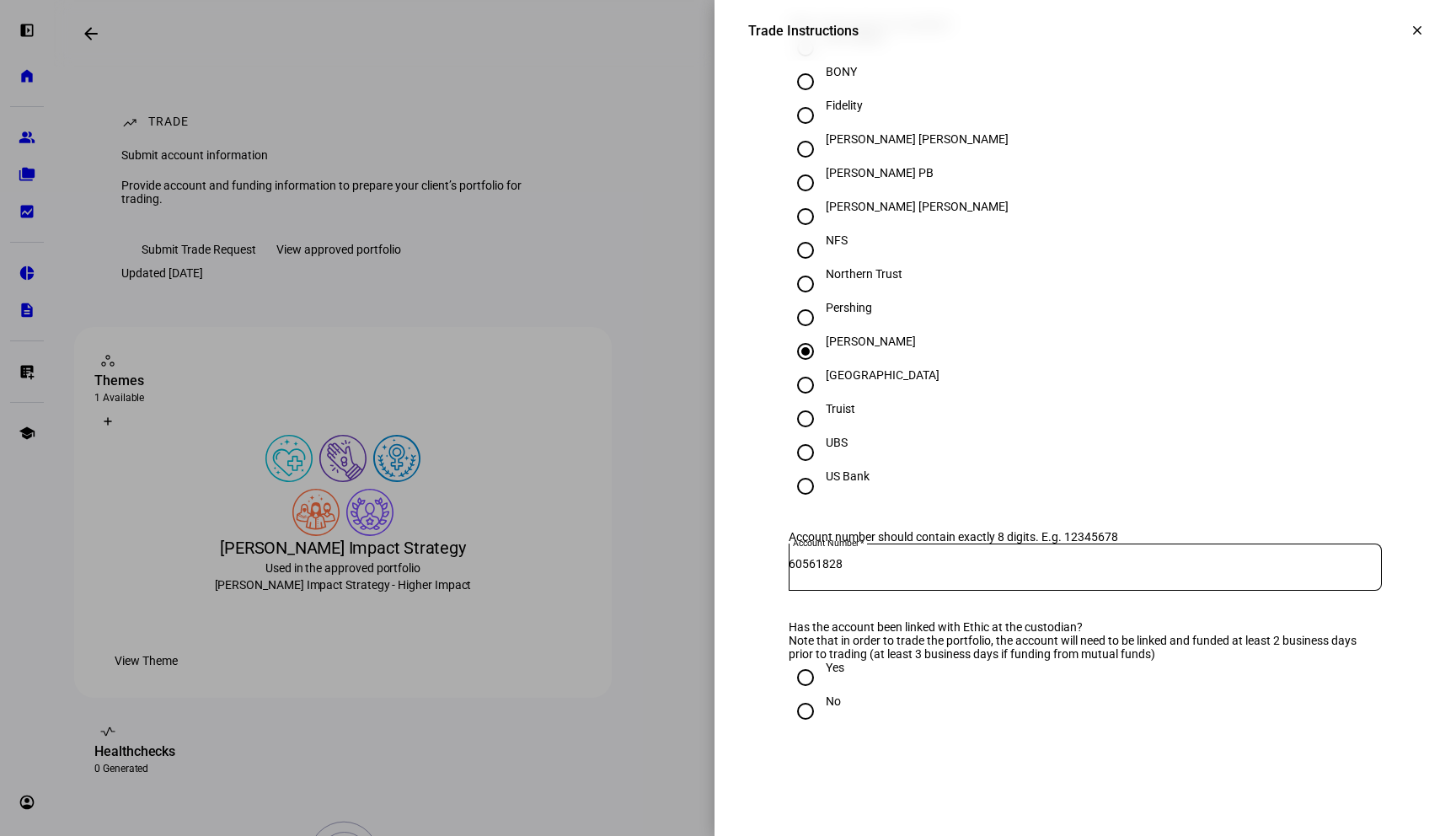 This screenshot has width=1456, height=836. I want to click on div: Account number should contain exactly 8 digits. E.g. 12345678, so click(1086, 536).